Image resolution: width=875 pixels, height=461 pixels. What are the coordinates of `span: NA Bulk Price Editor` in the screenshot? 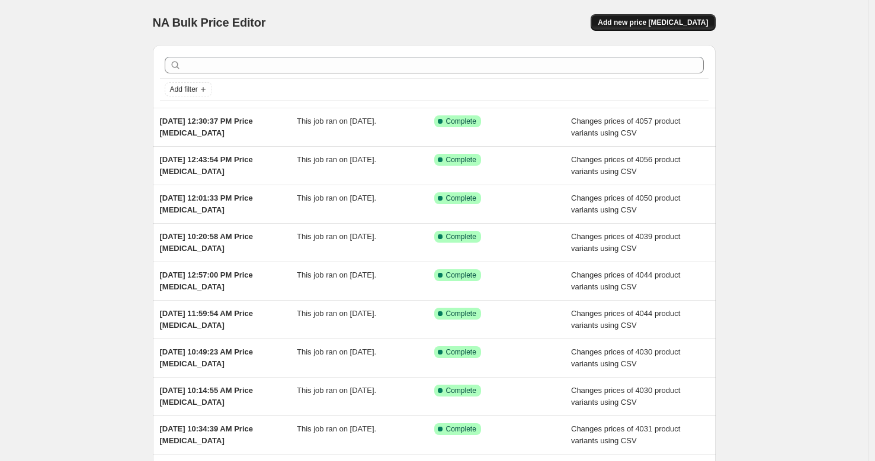 It's located at (209, 23).